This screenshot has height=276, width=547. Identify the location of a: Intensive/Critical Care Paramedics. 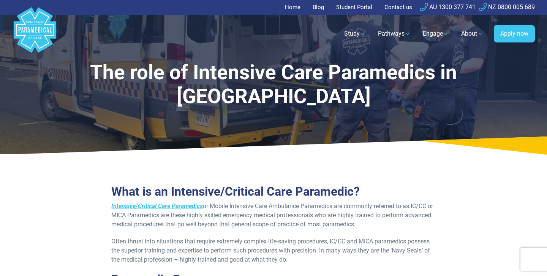
(157, 206).